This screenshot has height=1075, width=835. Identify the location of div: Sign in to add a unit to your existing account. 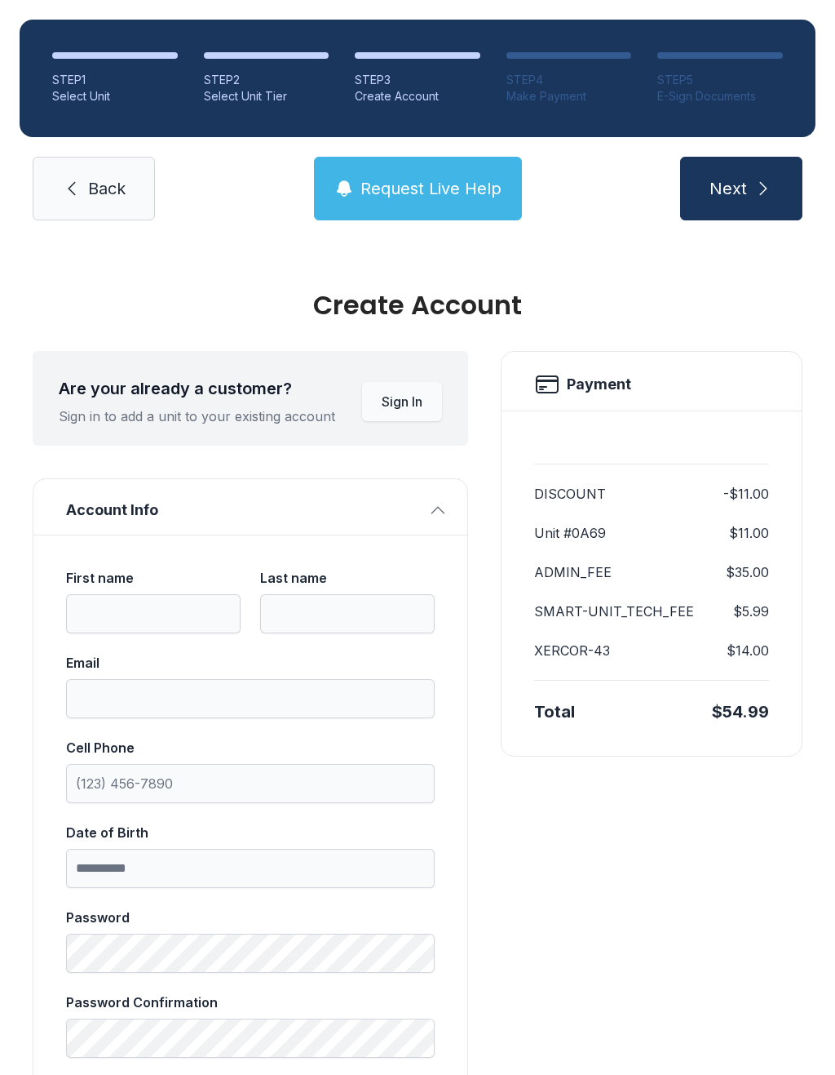
(197, 416).